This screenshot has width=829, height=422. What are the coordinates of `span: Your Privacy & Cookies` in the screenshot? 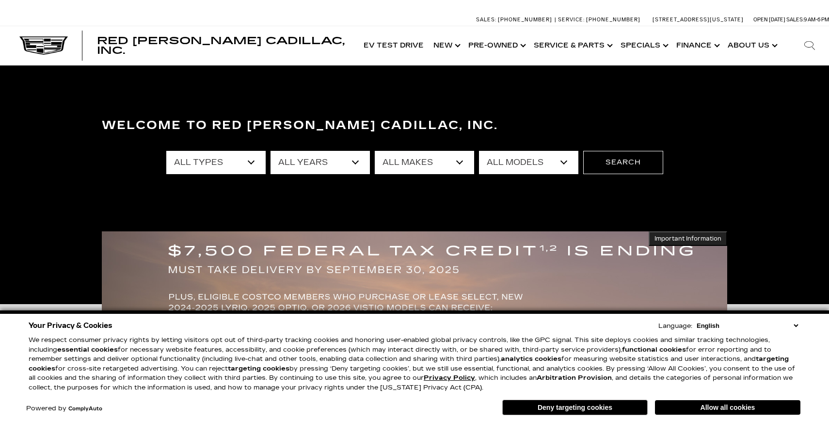 It's located at (70, 325).